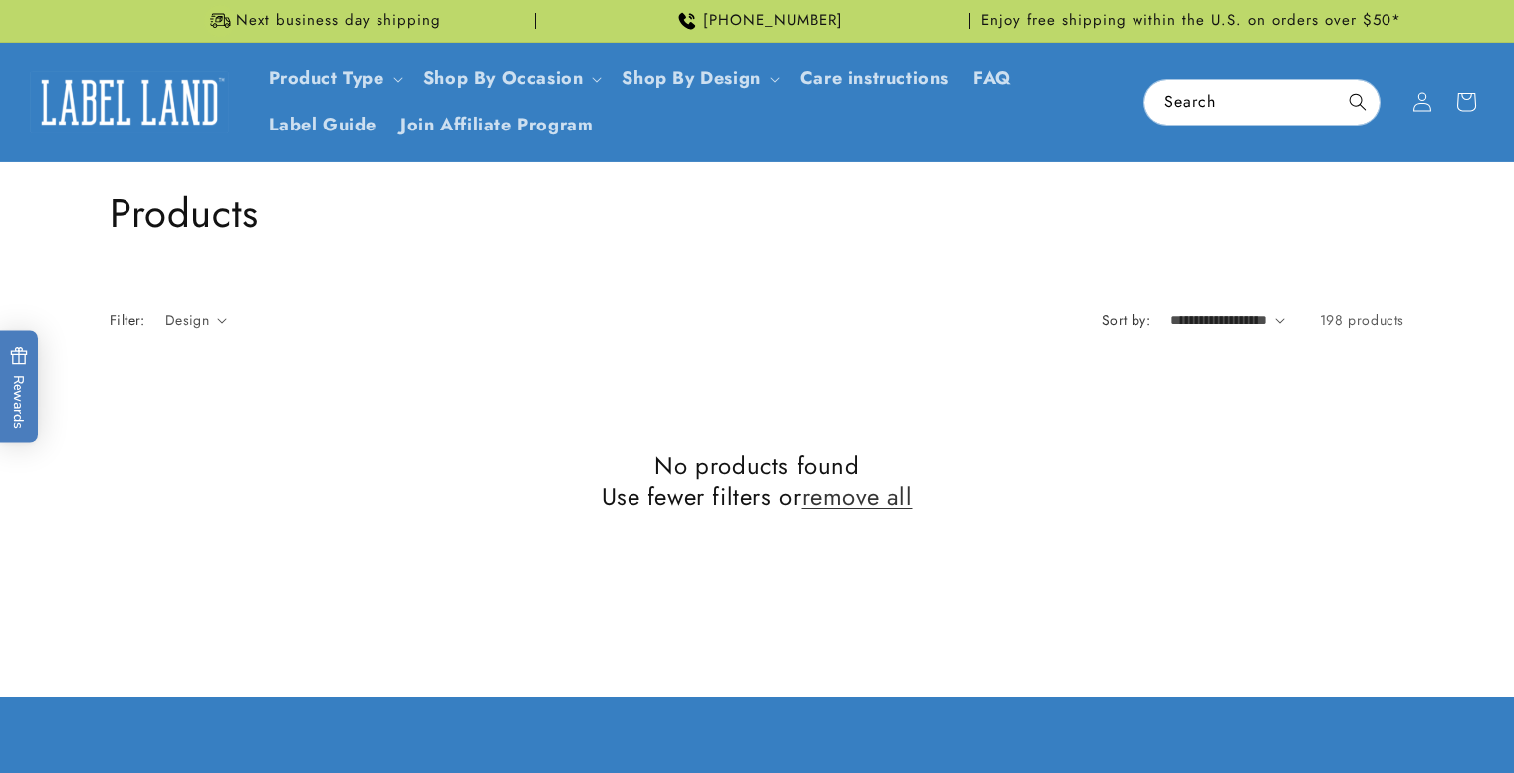  What do you see at coordinates (334, 78) in the screenshot?
I see `summary: Product Type` at bounding box center [334, 78].